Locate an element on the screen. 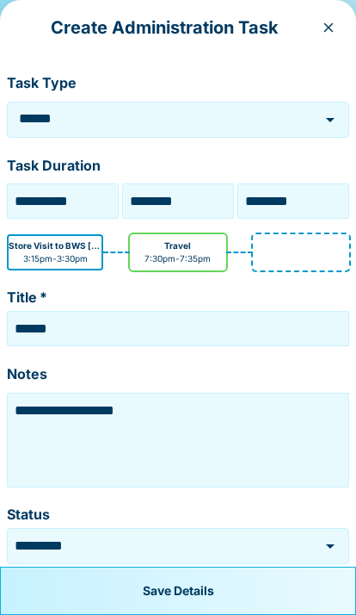 The width and height of the screenshot is (356, 615). p: Travel is located at coordinates (177, 245).